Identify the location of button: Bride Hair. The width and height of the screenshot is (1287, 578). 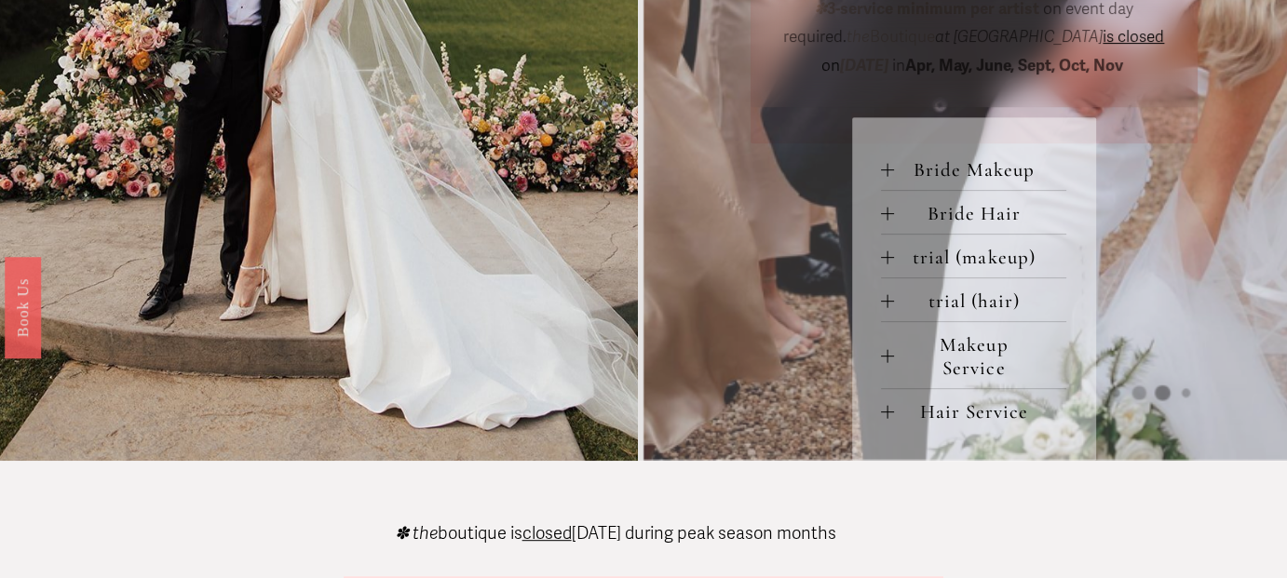
(973, 212).